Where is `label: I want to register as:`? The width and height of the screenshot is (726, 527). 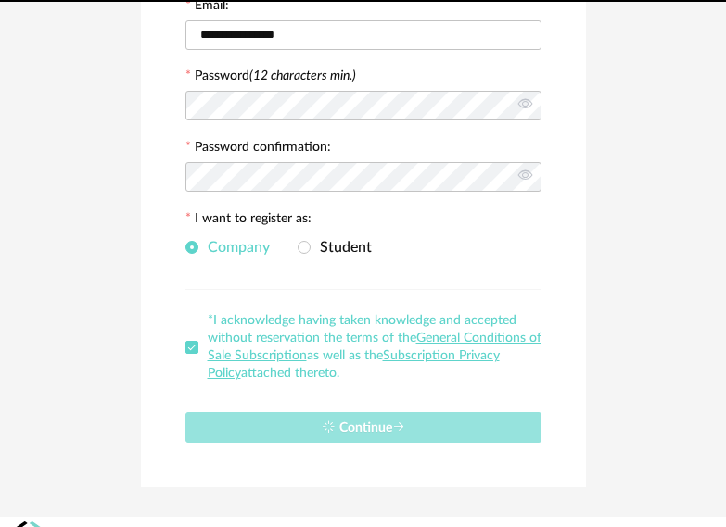 label: I want to register as: is located at coordinates (248, 221).